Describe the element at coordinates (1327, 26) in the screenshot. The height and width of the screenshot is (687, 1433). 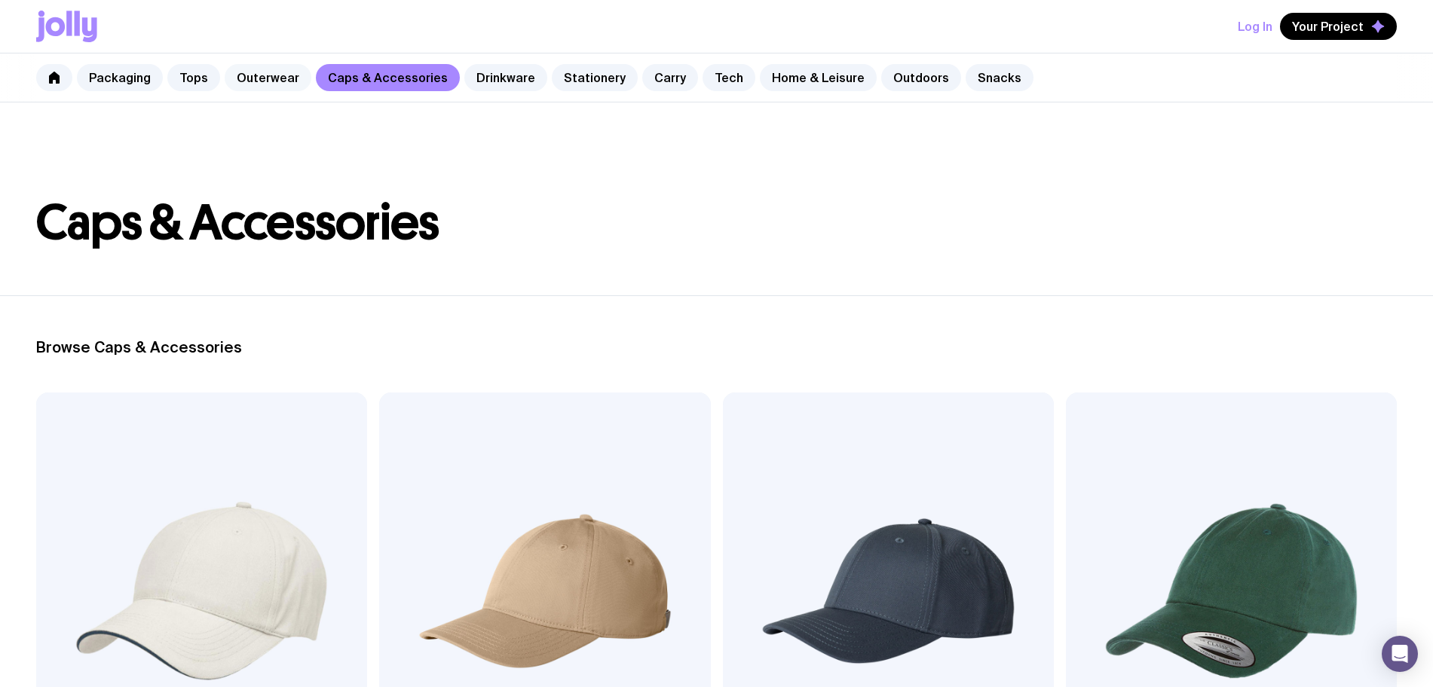
I see `span: Your Project` at that location.